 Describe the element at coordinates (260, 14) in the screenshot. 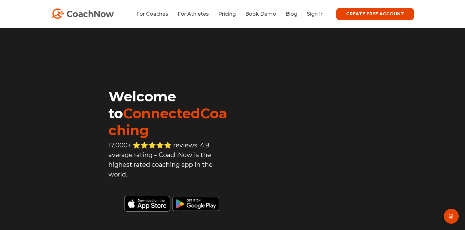

I see `a: Book Demo` at that location.